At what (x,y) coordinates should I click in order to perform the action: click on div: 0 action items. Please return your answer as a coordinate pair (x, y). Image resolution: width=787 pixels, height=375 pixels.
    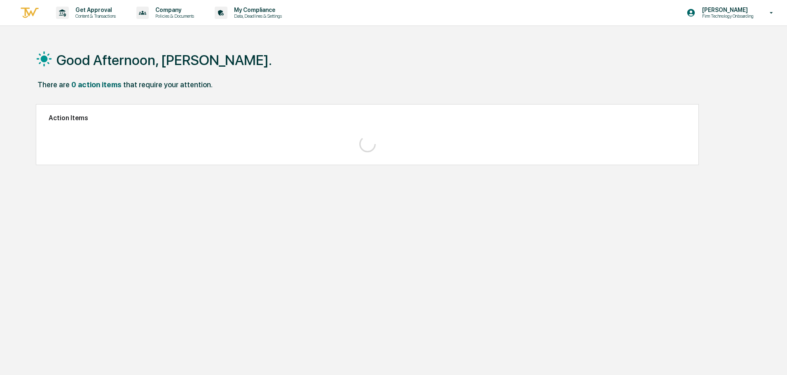
    Looking at the image, I should click on (96, 84).